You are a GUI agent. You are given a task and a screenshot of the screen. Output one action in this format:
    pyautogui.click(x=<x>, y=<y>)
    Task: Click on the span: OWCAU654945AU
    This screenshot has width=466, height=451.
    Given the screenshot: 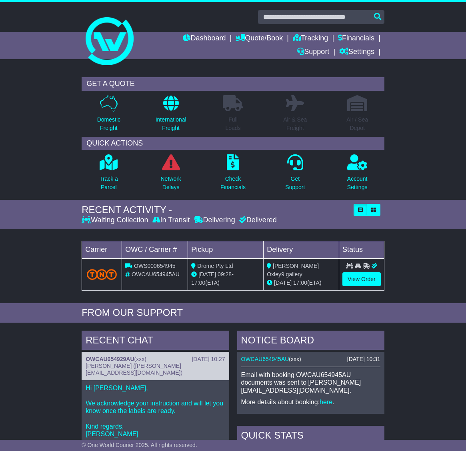 What is the action you would take?
    pyautogui.click(x=156, y=274)
    